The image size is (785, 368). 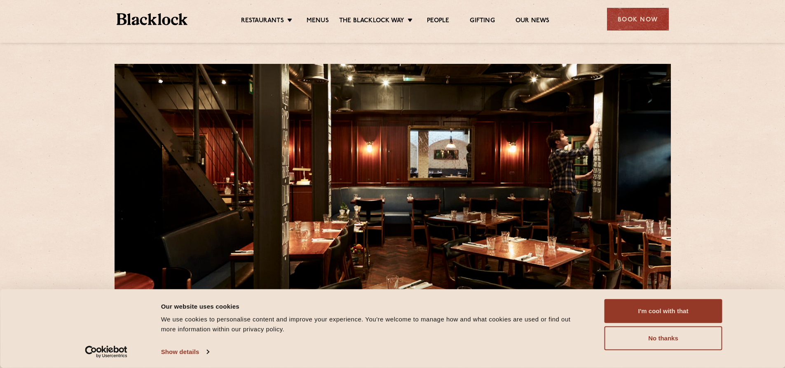 What do you see at coordinates (664, 311) in the screenshot?
I see `button: I'm cool with that` at bounding box center [664, 311].